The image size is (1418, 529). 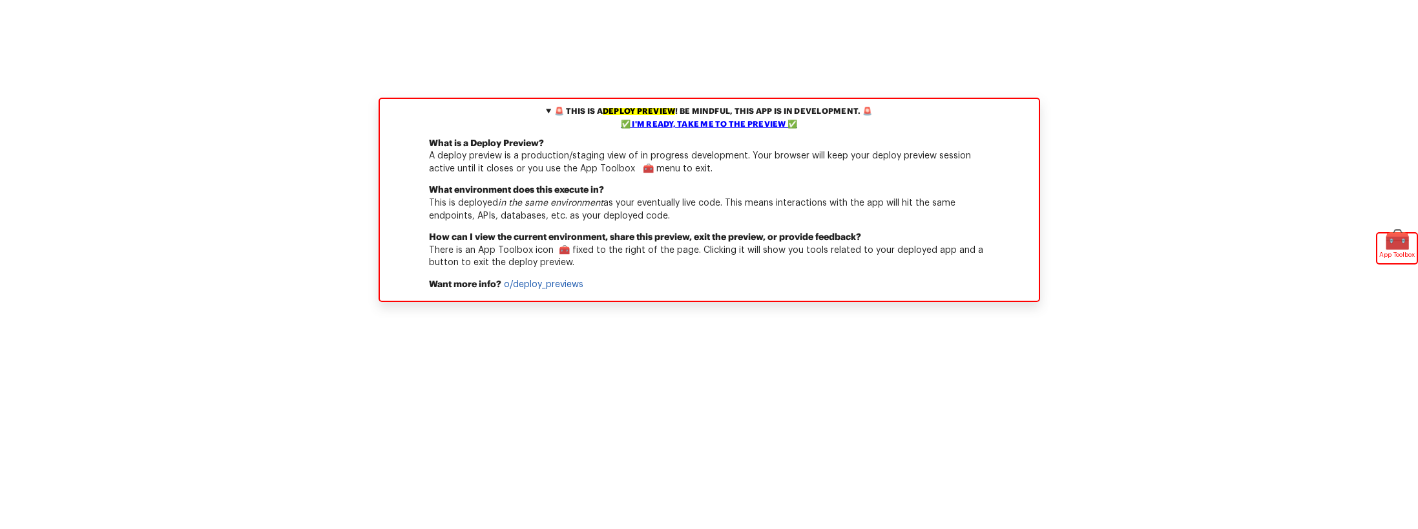 I want to click on div: 🧰App Toolbox, so click(x=1397, y=248).